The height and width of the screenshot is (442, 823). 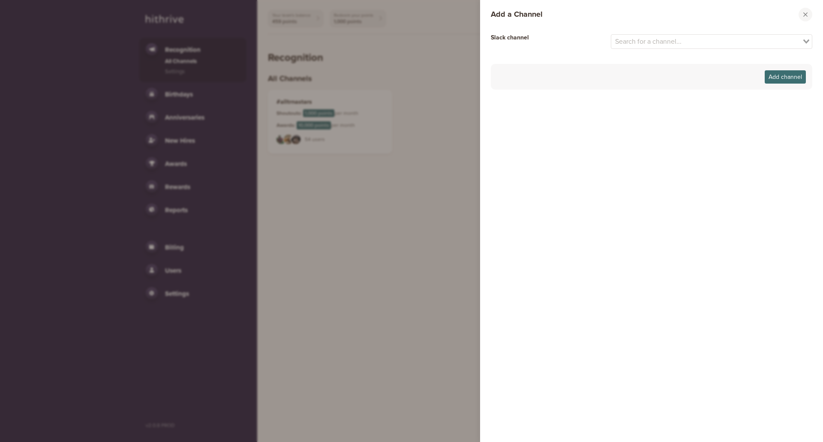 I want to click on h4: Slack channel, so click(x=538, y=38).